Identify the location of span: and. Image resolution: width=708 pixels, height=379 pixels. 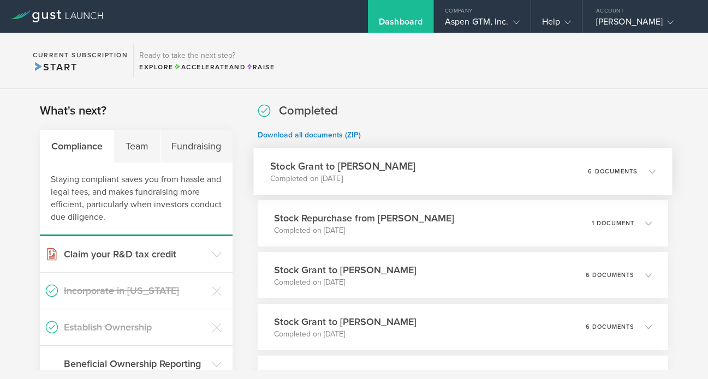
(210, 67).